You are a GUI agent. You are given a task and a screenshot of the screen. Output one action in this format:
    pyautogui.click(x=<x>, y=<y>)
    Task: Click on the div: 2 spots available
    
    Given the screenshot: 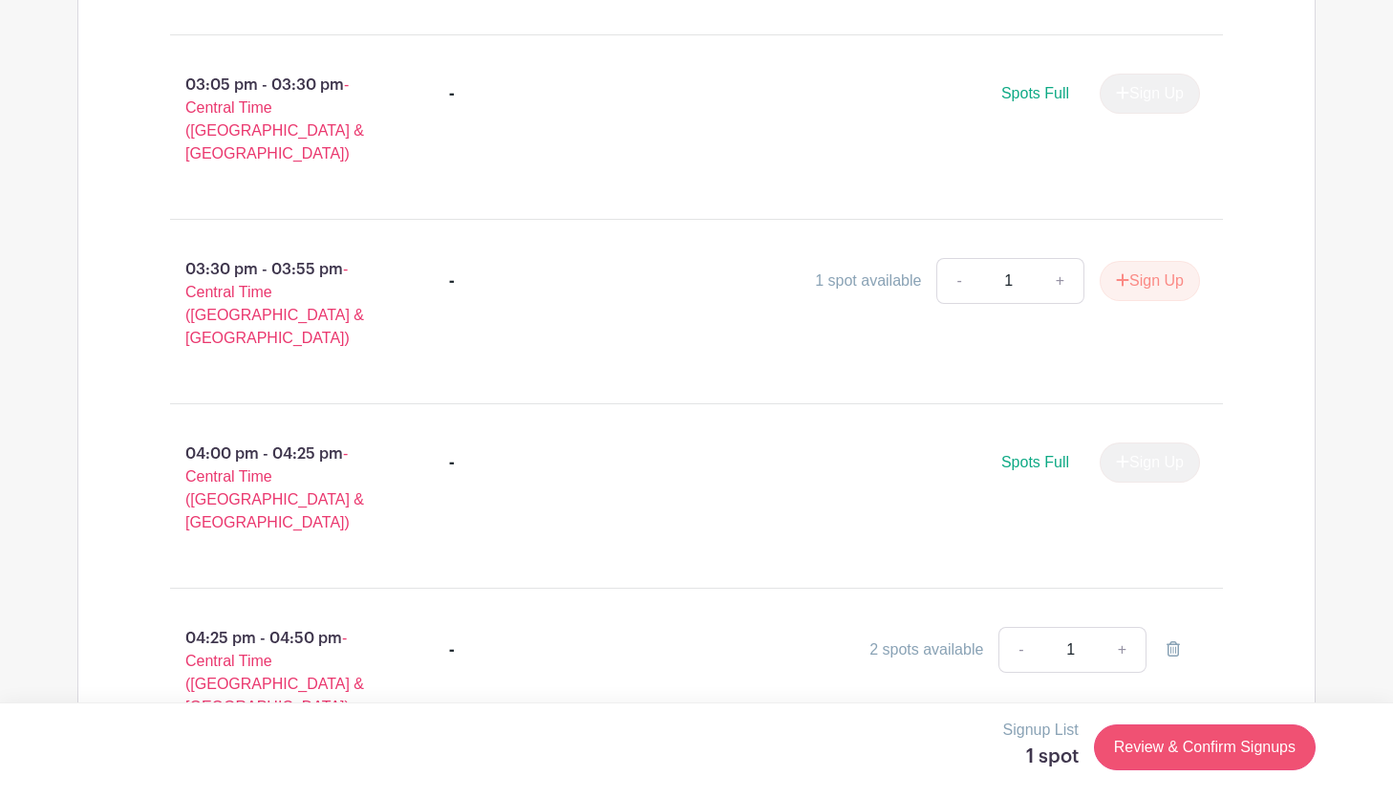 What is the action you would take?
    pyautogui.click(x=926, y=650)
    